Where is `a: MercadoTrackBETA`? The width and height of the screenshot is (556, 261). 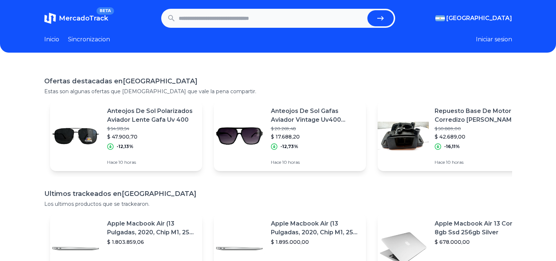
a: MercadoTrackBETA is located at coordinates (76, 18).